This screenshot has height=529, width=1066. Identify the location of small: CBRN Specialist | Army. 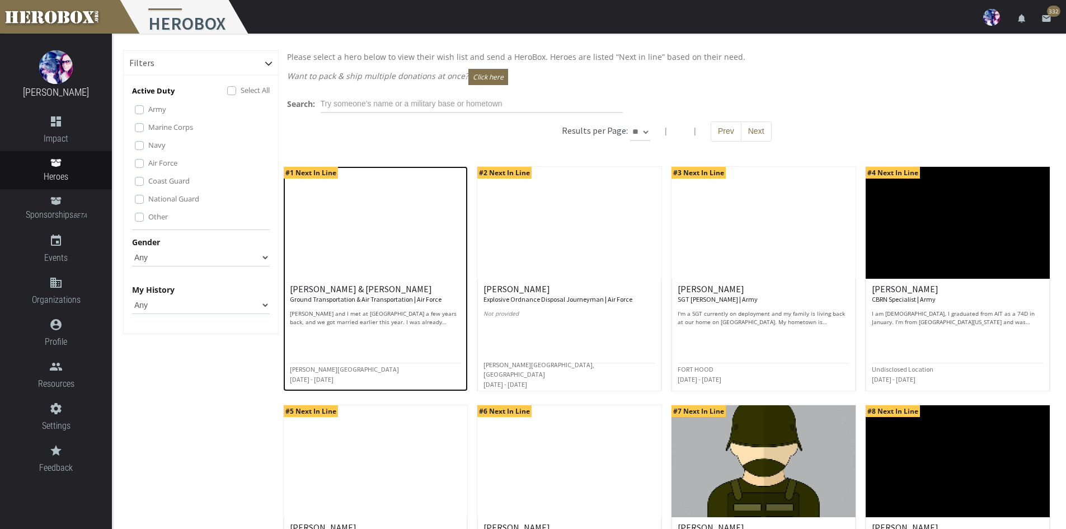
(903, 299).